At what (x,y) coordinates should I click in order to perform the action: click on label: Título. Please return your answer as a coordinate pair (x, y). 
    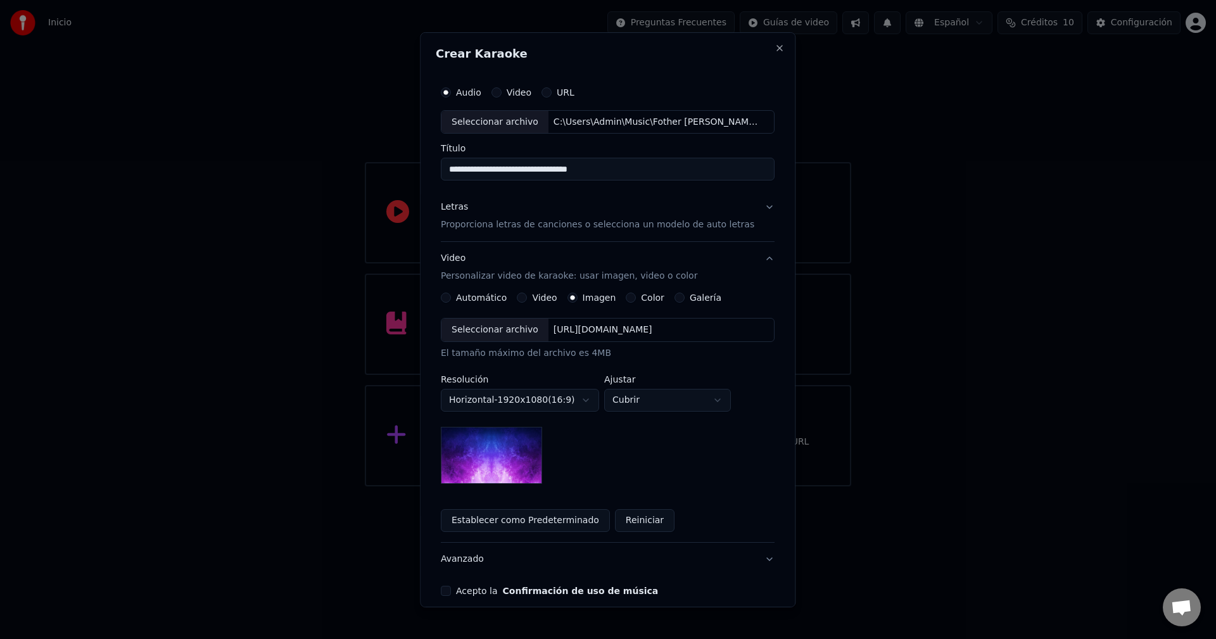
    Looking at the image, I should click on (607, 148).